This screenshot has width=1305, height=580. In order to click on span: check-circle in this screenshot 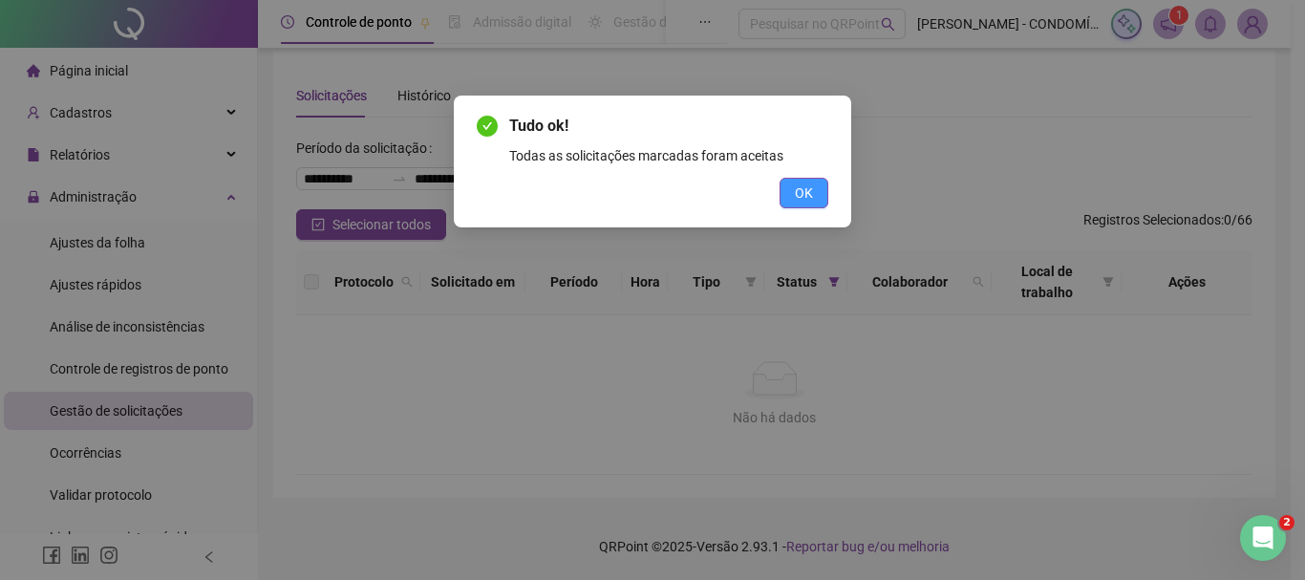, I will do `click(487, 126)`.